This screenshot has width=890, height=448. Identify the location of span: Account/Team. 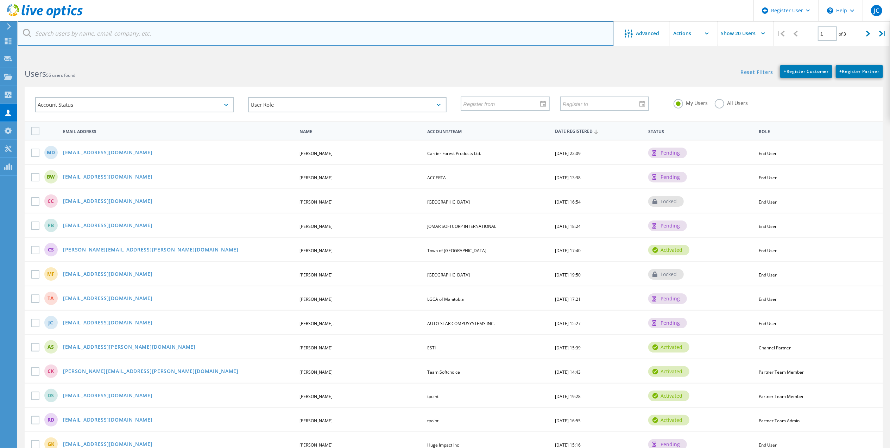
(488, 132).